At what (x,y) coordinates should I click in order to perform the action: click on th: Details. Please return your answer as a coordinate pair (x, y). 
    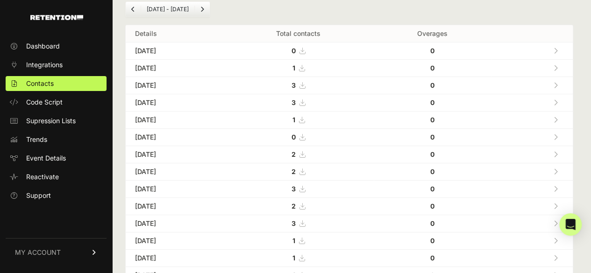
    Looking at the image, I should click on (174, 34).